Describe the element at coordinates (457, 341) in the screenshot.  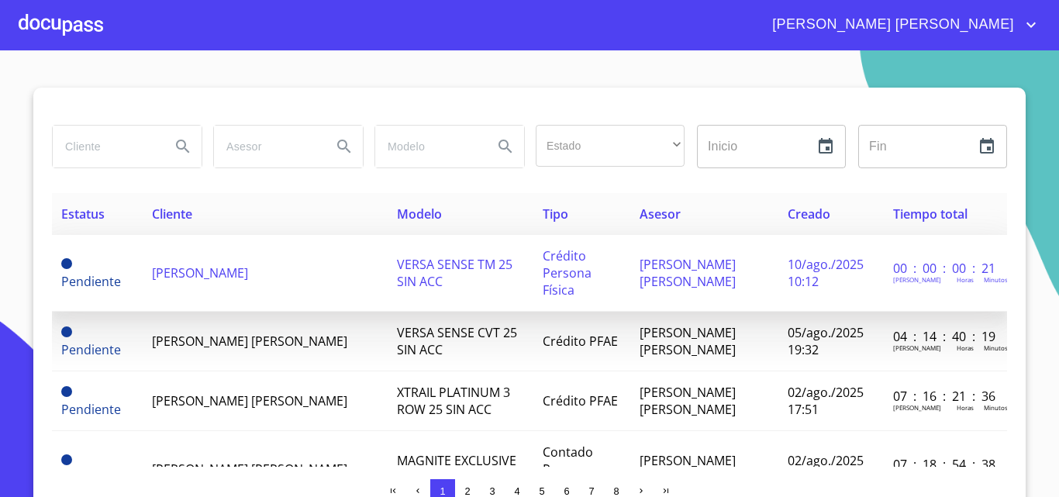
I see `span: VERSA SENSE CVT 25 SIN ACC` at that location.